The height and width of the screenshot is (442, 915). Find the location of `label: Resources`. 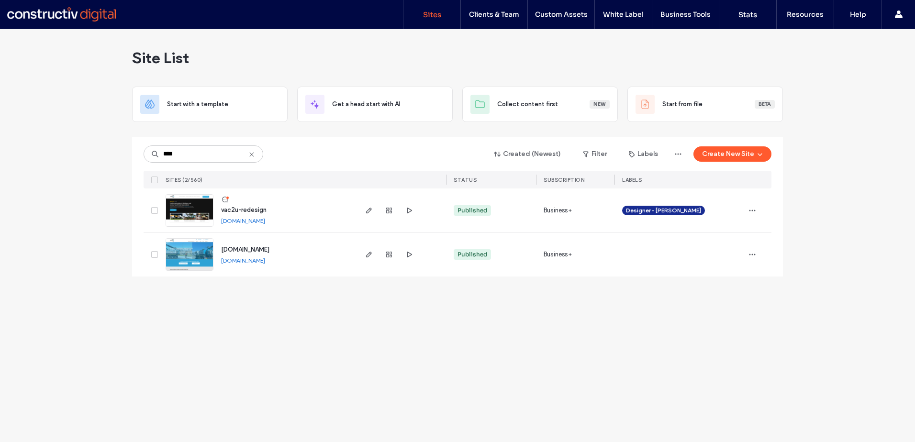

label: Resources is located at coordinates (805, 14).